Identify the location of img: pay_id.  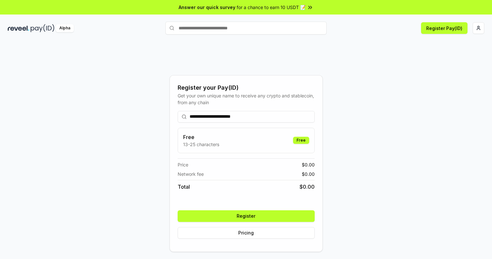
(43, 28).